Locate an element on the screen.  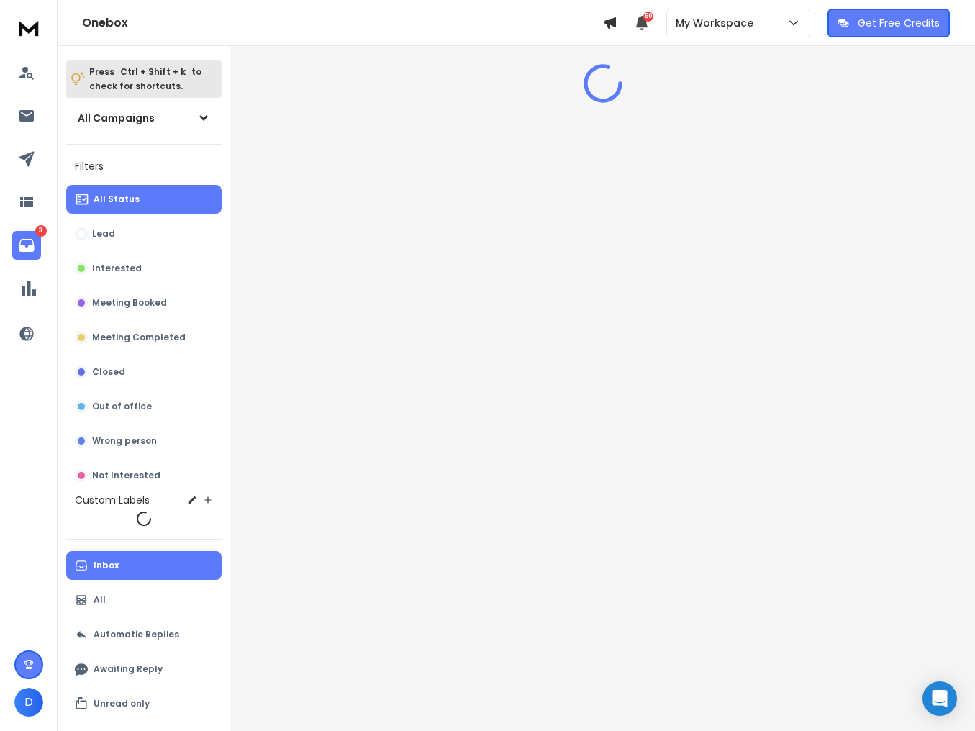
p: Closed is located at coordinates (109, 372).